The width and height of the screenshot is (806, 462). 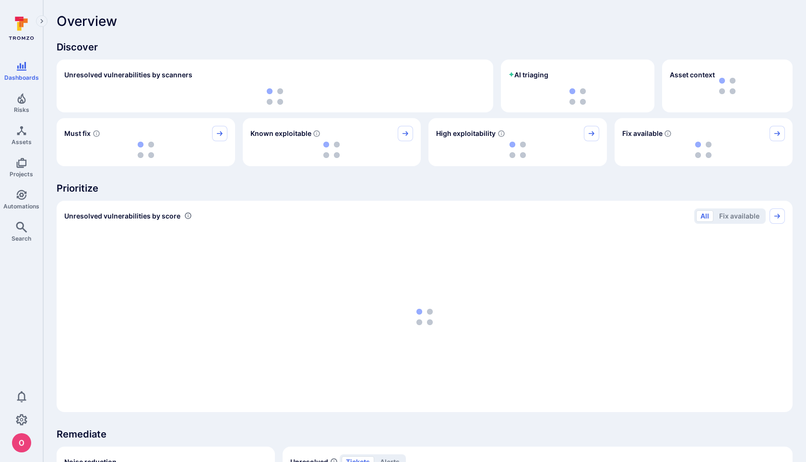 I want to click on div: Must fix, so click(x=146, y=142).